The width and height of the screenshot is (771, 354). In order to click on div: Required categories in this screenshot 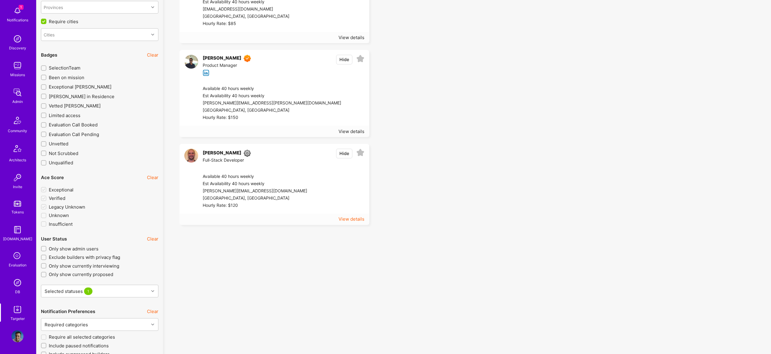, I will do `click(66, 325)`.